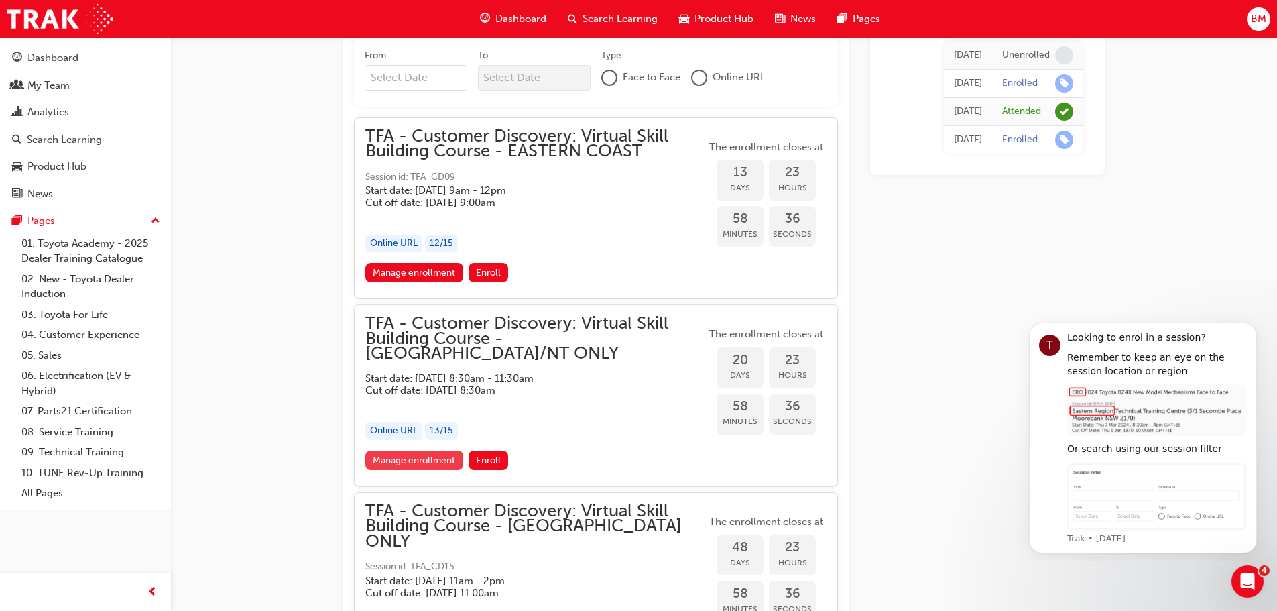 Image resolution: width=1277 pixels, height=611 pixels. Describe the element at coordinates (740, 360) in the screenshot. I see `span: 20` at that location.